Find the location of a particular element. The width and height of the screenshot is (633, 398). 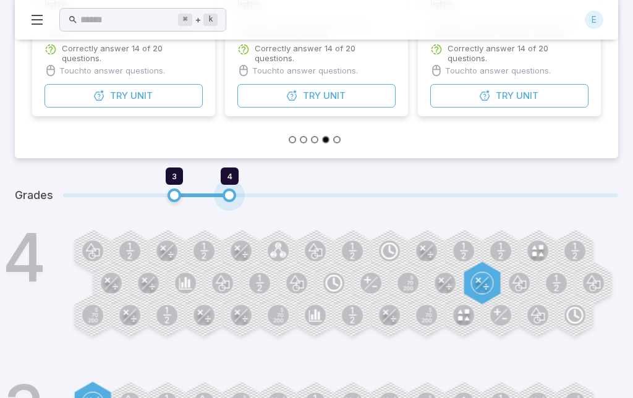

button: Go to slide 5 is located at coordinates (337, 140).